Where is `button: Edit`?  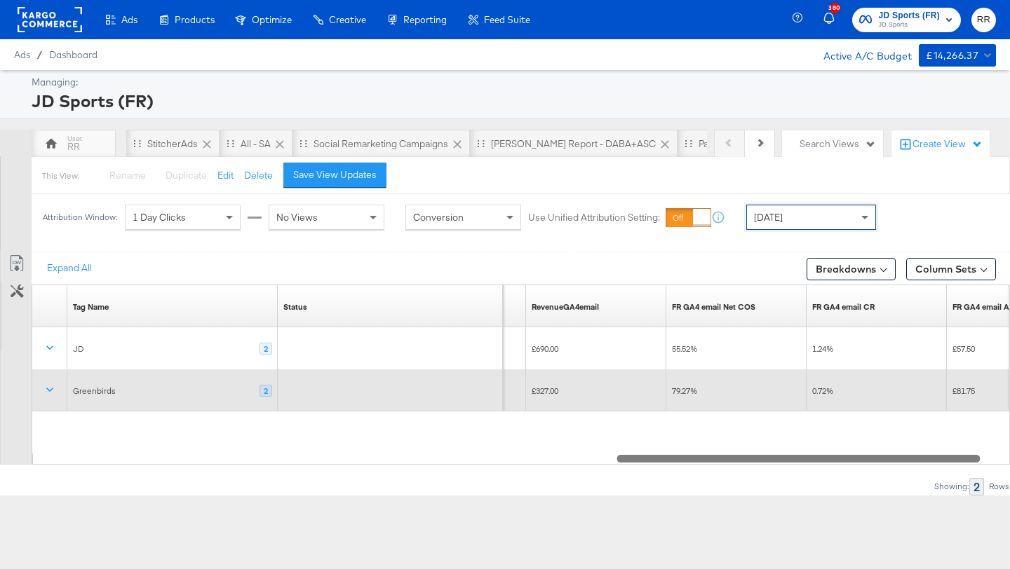 button: Edit is located at coordinates (225, 175).